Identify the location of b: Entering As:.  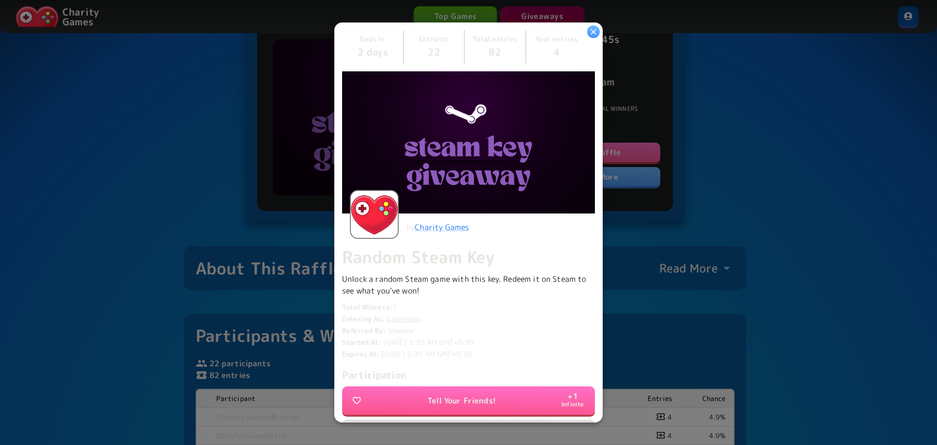
(363, 318).